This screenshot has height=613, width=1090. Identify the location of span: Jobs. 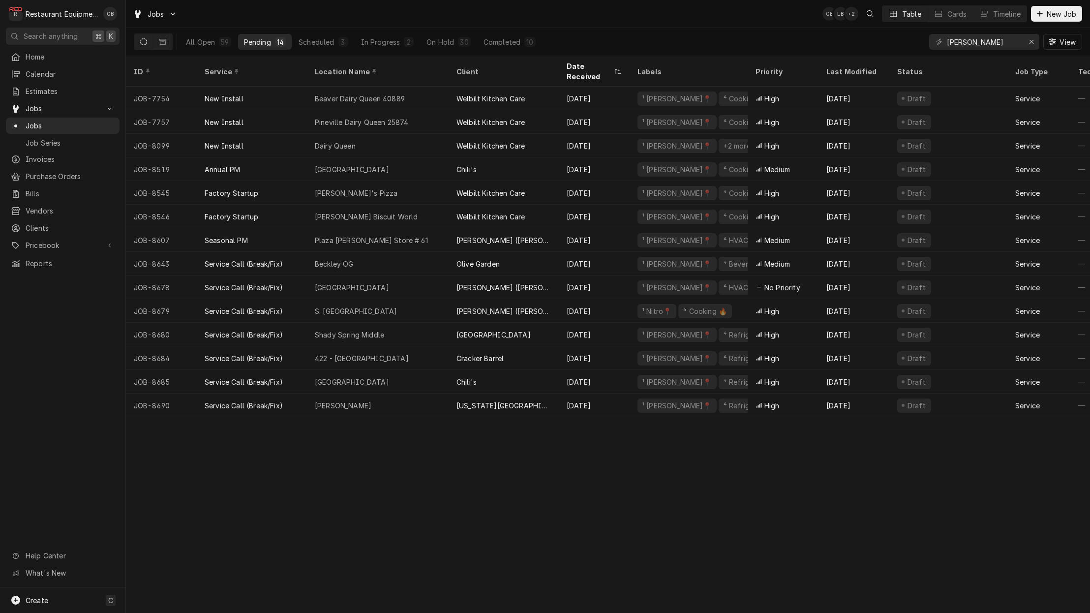
(70, 125).